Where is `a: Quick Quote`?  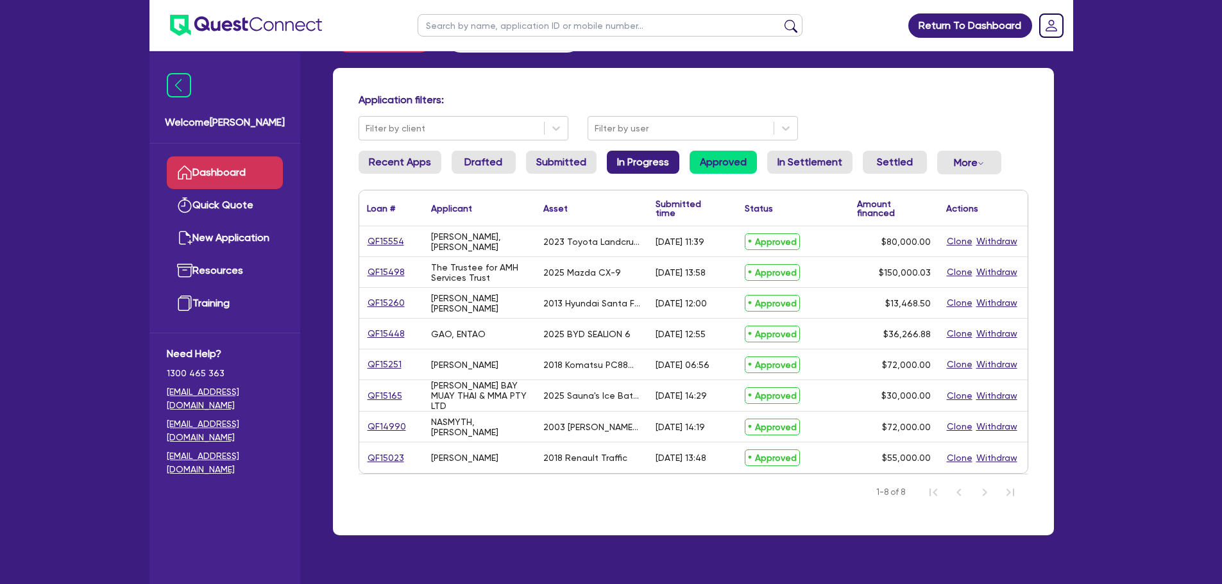 a: Quick Quote is located at coordinates (225, 205).